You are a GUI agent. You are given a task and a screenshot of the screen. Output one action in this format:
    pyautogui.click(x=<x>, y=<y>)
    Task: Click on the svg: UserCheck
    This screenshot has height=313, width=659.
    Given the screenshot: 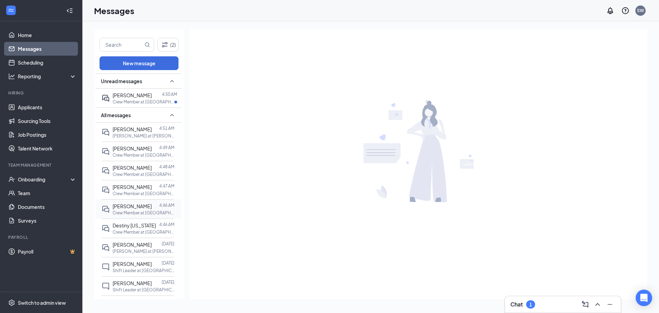 What is the action you would take?
    pyautogui.click(x=12, y=179)
    